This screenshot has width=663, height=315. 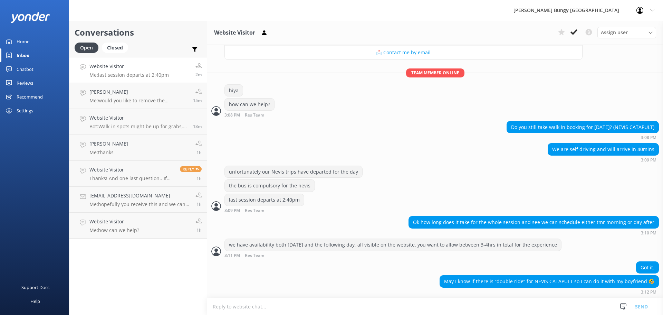 What do you see at coordinates (404, 53) in the screenshot?
I see `button: 📩 Contact me by email` at bounding box center [404, 53].